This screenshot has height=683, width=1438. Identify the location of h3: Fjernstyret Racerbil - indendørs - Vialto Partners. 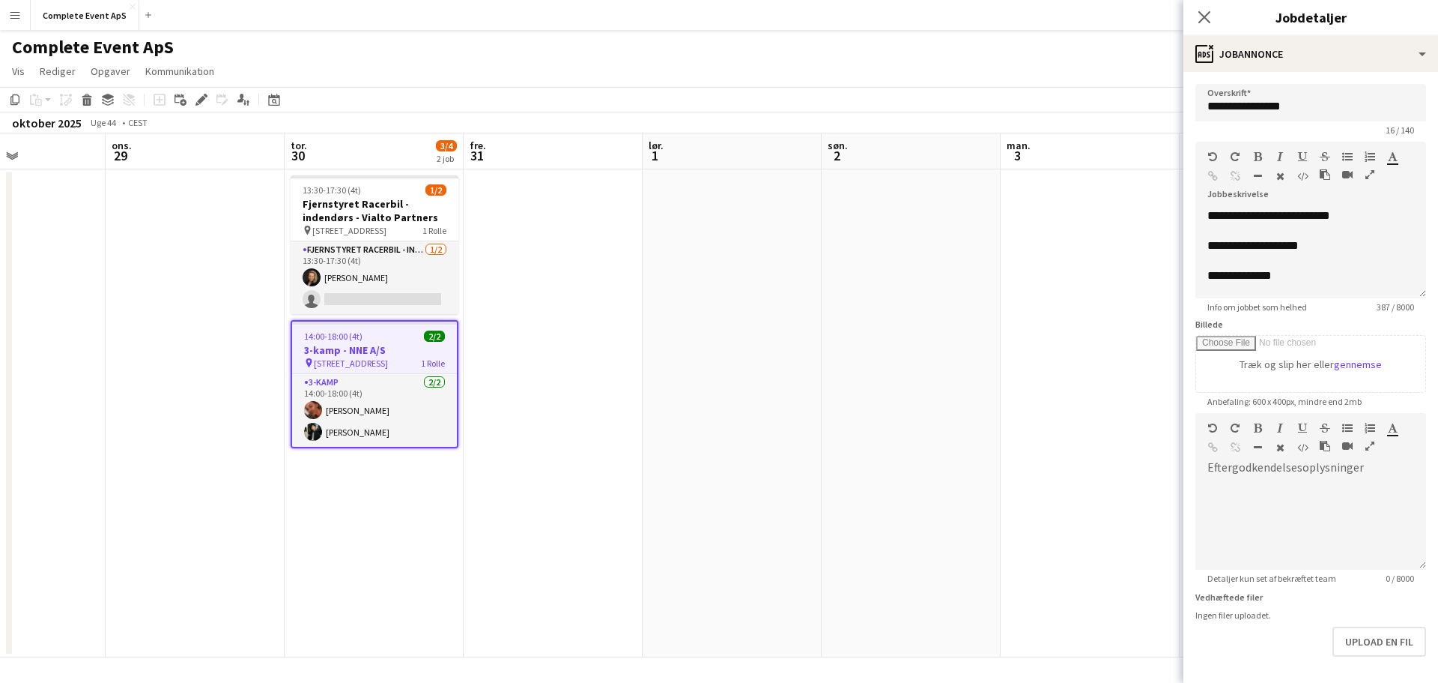
(375, 211).